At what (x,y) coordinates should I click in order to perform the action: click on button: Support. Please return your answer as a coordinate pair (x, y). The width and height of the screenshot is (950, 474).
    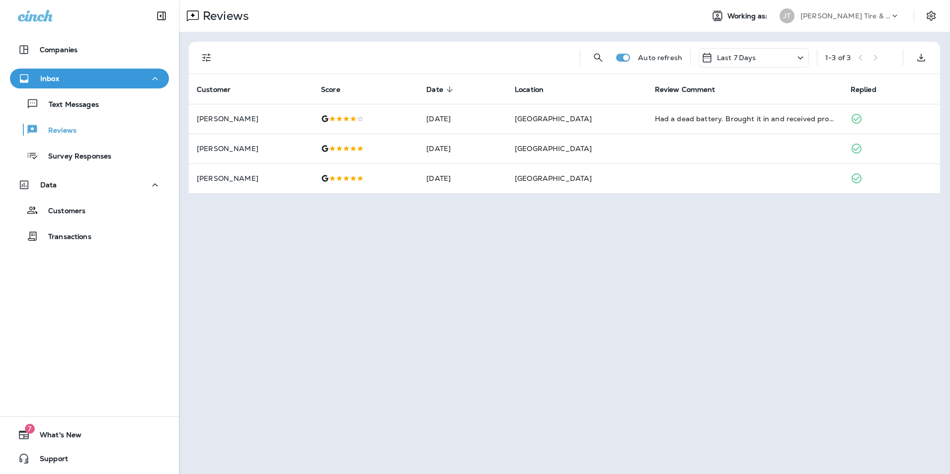
    Looking at the image, I should click on (89, 459).